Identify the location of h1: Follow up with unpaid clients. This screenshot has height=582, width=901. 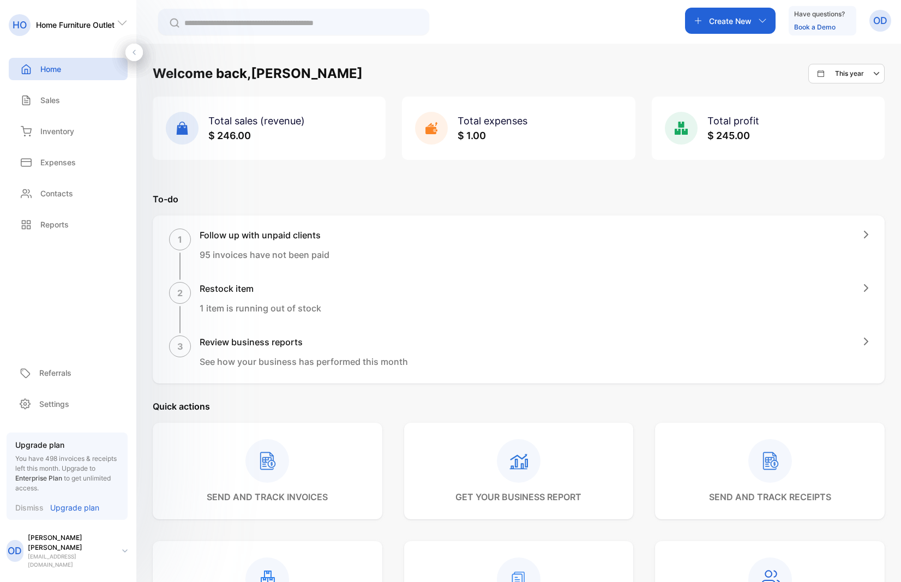
(264, 235).